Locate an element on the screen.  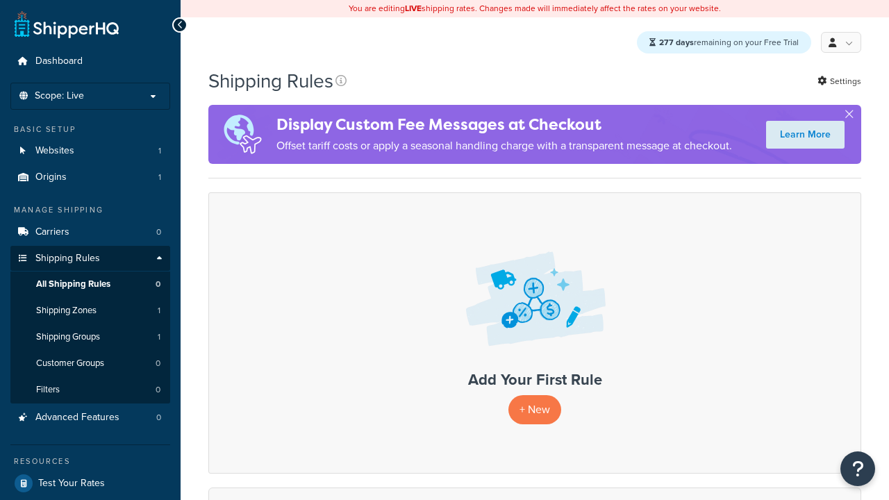
h3: Add Your First Rule is located at coordinates (535, 380).